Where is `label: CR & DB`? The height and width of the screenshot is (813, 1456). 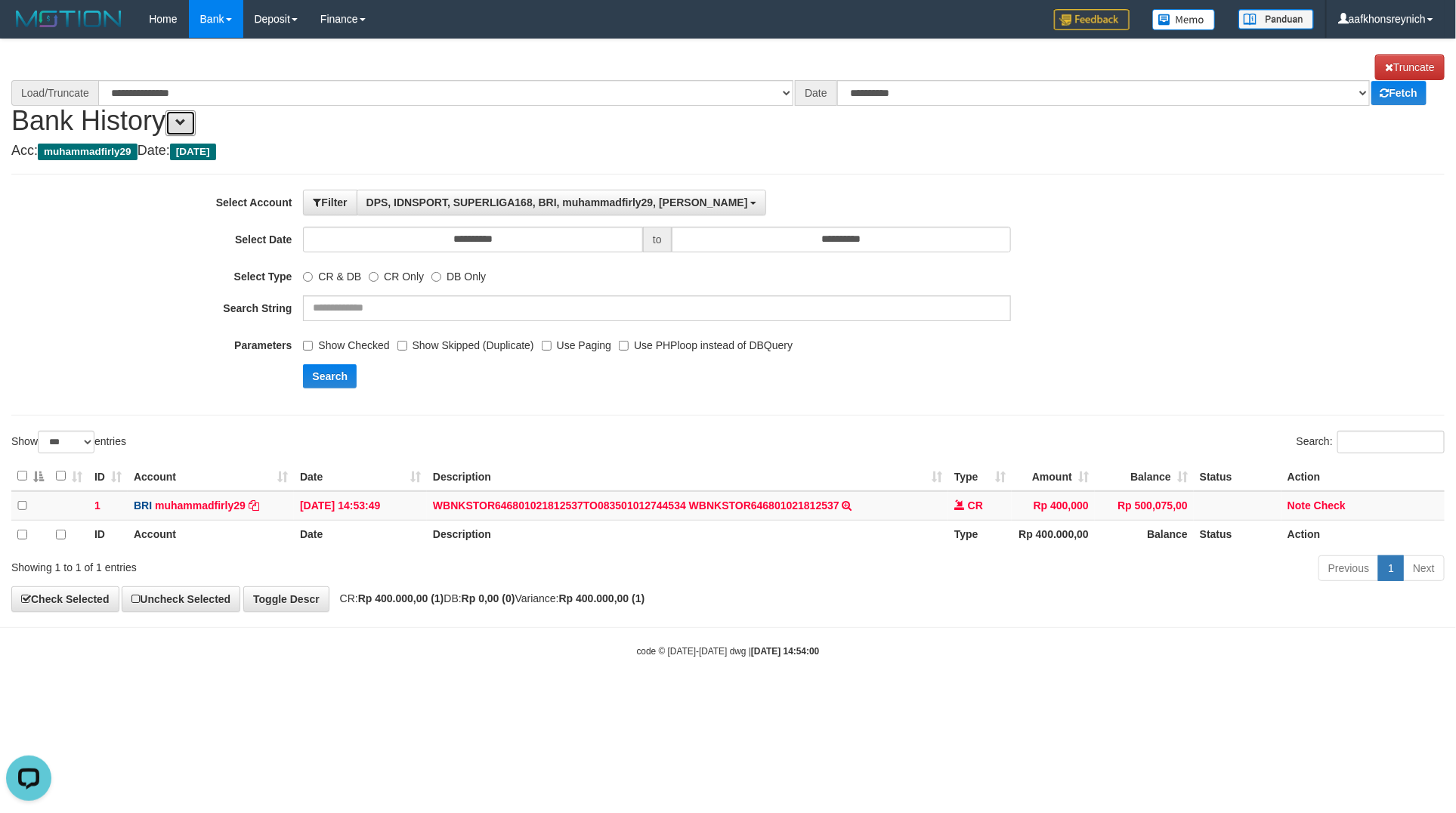 label: CR & DB is located at coordinates (332, 274).